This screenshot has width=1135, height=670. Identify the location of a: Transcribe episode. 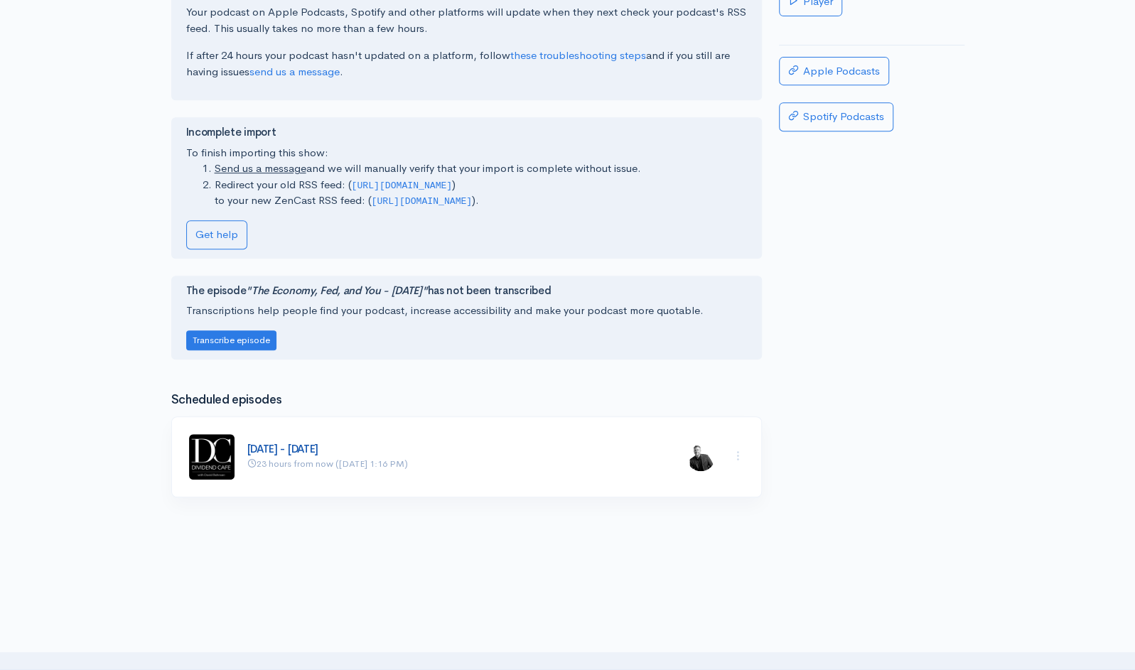
(231, 339).